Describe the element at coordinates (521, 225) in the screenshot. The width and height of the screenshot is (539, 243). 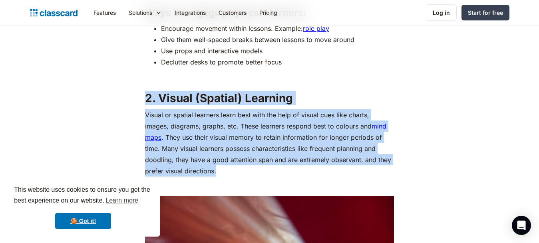
I see `div: Open Intercom Messenger` at that location.